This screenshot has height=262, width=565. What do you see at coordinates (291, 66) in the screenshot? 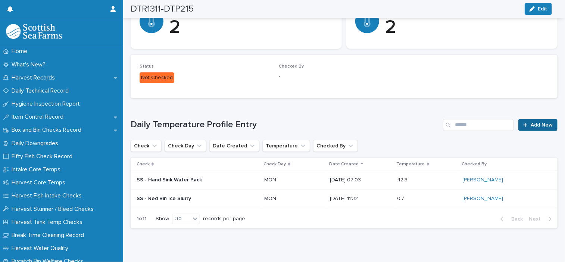
I see `span: Checked By` at bounding box center [291, 66].